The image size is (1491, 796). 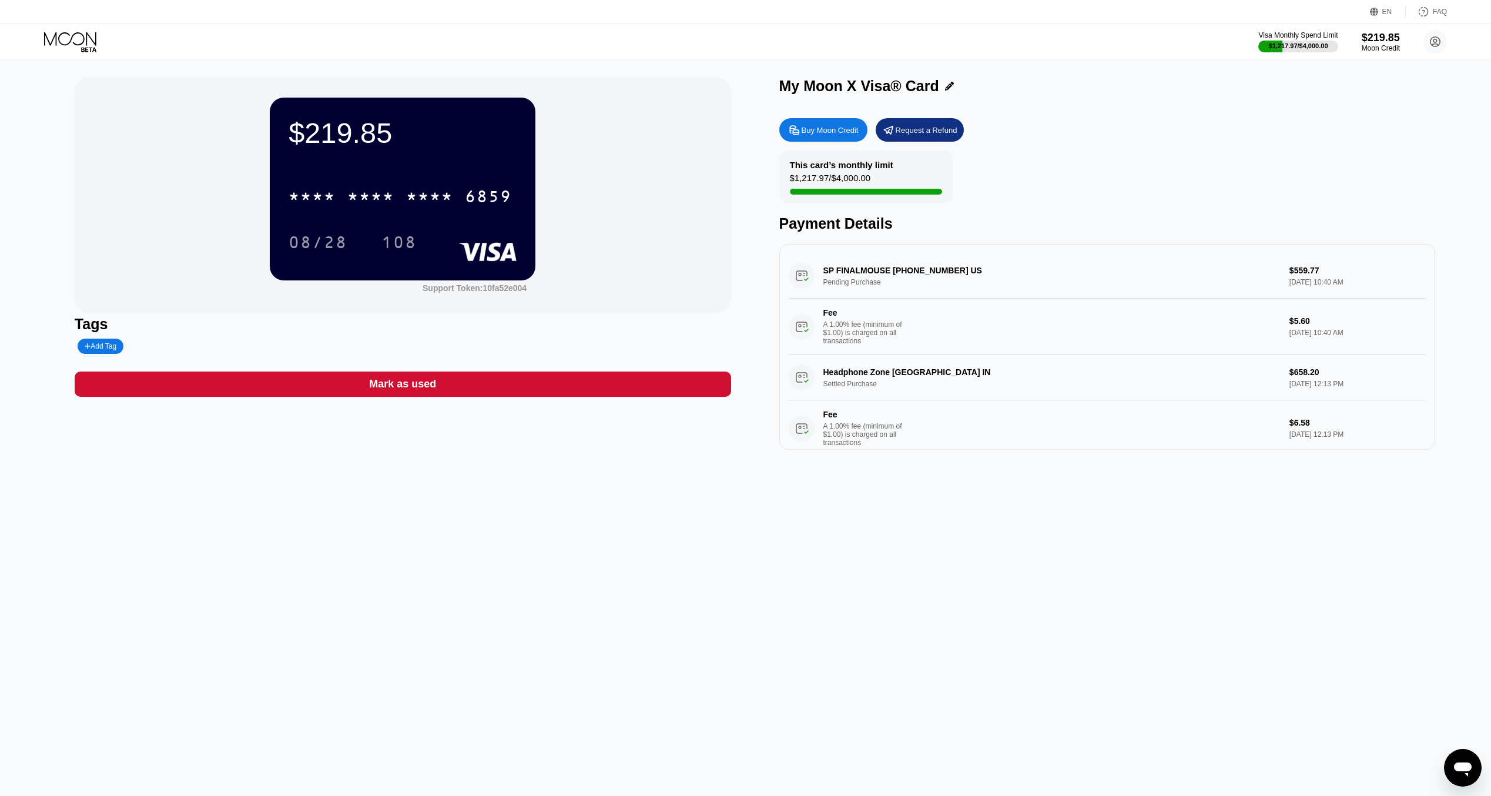 I want to click on div: Support Token: 10fa52e004, so click(x=474, y=288).